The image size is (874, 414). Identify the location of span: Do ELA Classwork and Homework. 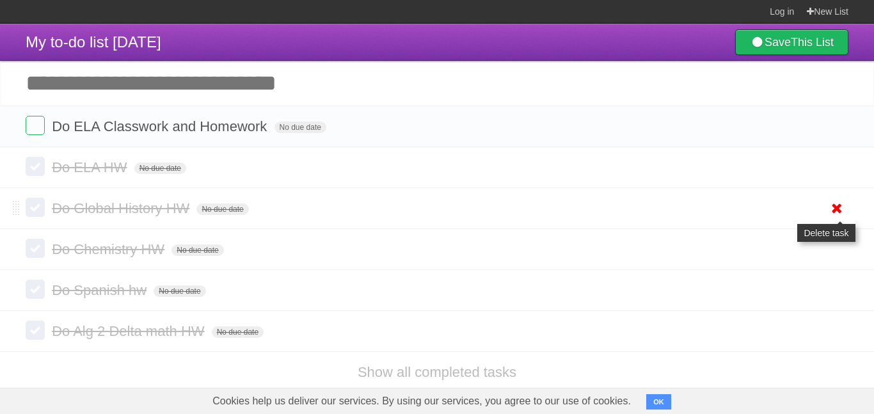
(161, 126).